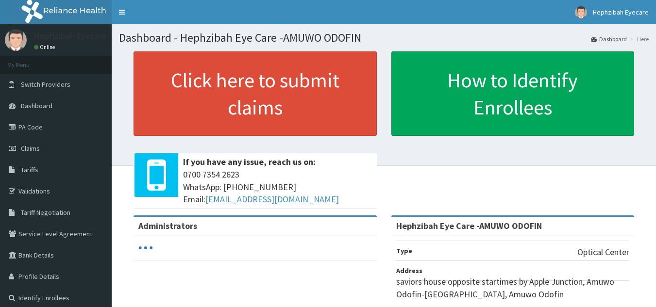 This screenshot has width=656, height=307. I want to click on span: Tariff Negotiation, so click(46, 213).